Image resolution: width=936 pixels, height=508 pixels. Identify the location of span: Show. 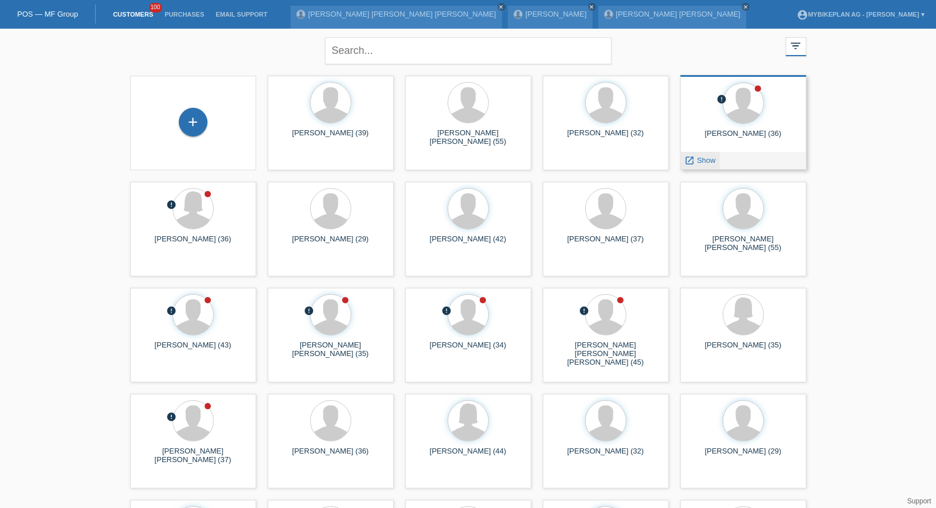
(706, 160).